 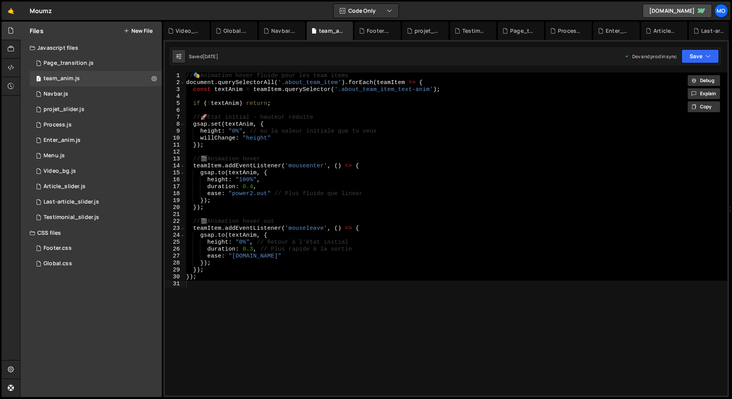 What do you see at coordinates (175, 138) in the screenshot?
I see `div: 10` at bounding box center [175, 138].